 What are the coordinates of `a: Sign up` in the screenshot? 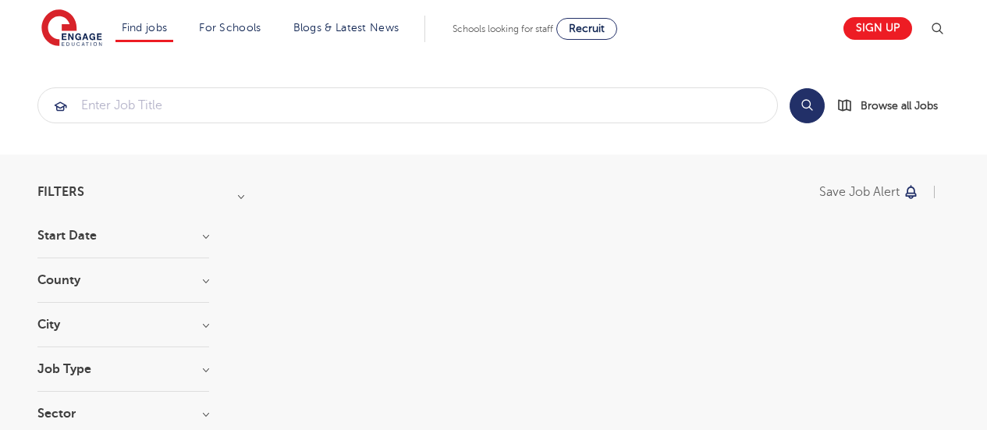 It's located at (878, 28).